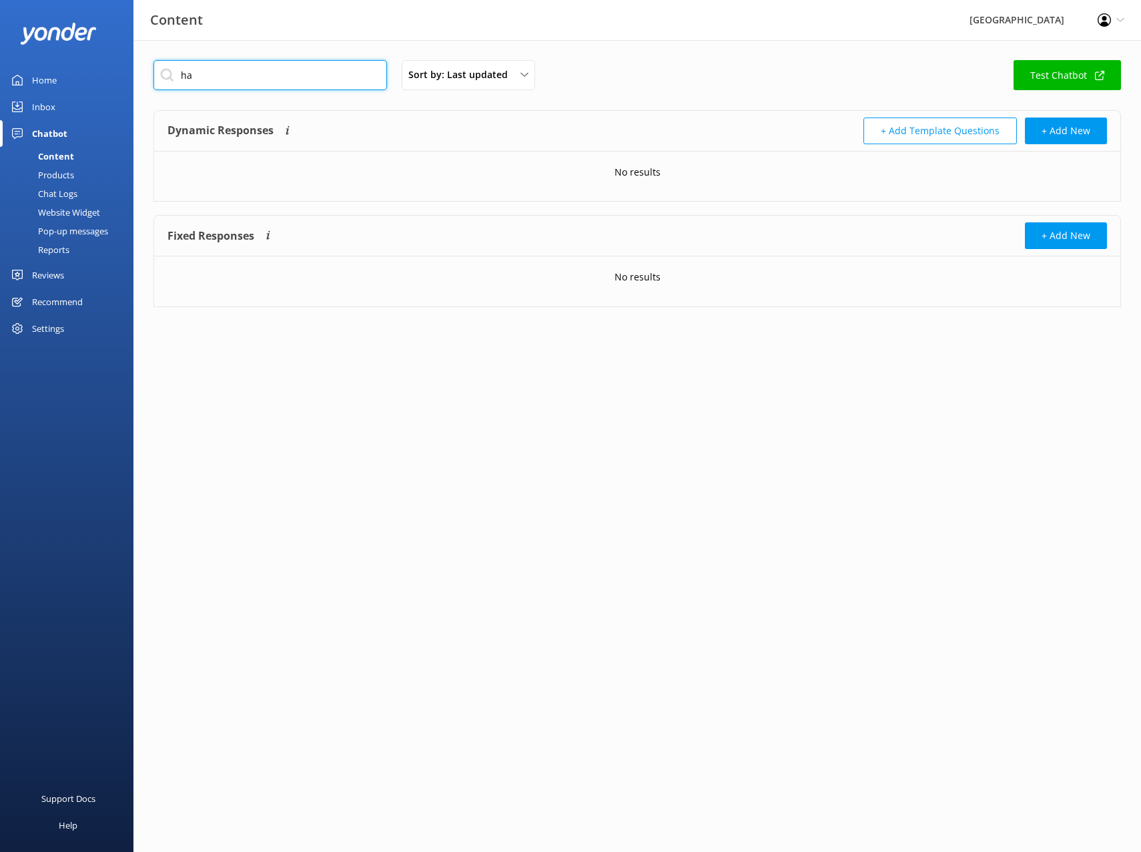 The height and width of the screenshot is (852, 1141). I want to click on div: Chatbot, so click(49, 133).